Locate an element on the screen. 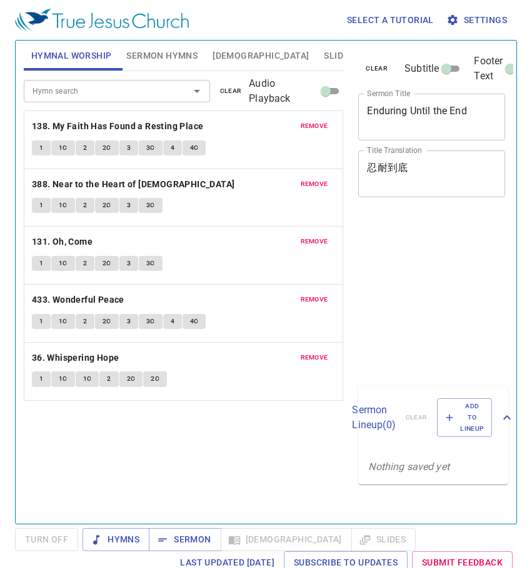 Image resolution: width=532 pixels, height=568 pixels. textarea: Enduring Until the End is located at coordinates (431, 117).